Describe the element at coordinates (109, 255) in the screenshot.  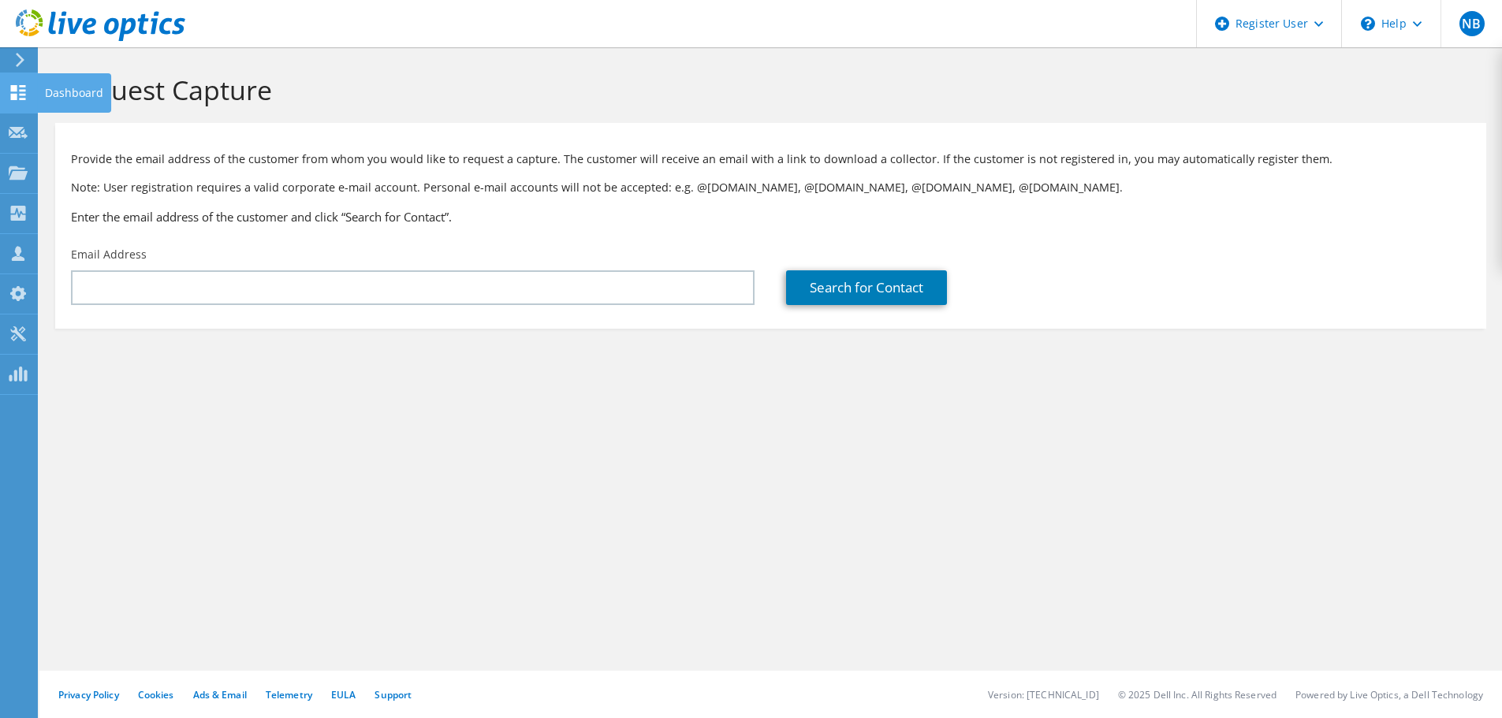
I see `label: Email Address` at that location.